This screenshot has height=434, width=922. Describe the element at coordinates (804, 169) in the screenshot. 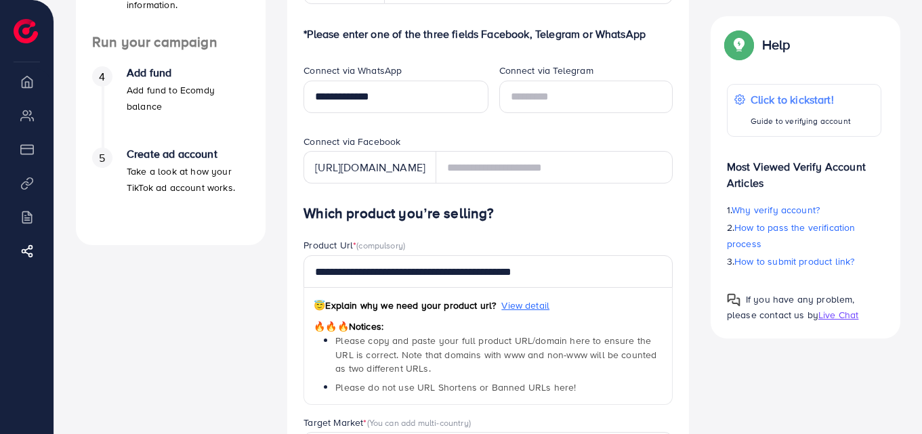

I see `p: Most Viewed Verify Account Articles` at that location.